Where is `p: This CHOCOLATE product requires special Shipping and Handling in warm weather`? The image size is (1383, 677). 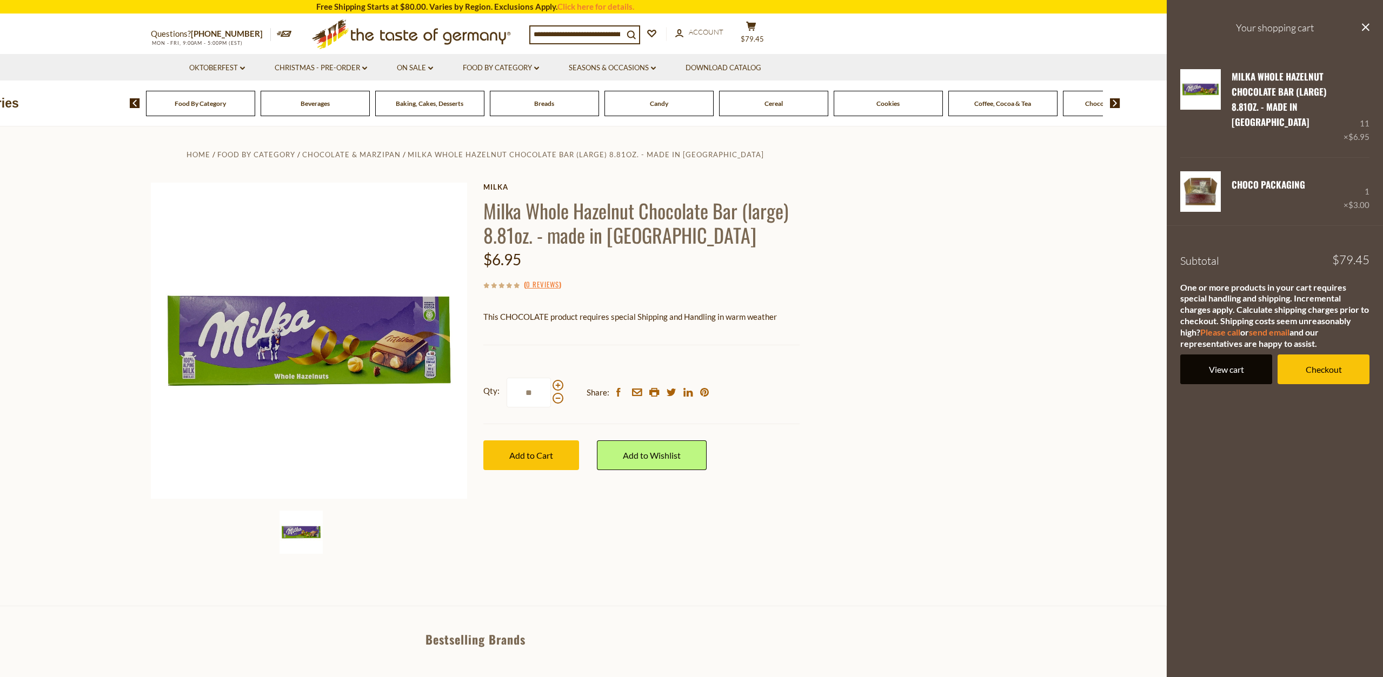 p: This CHOCOLATE product requires special Shipping and Handling in warm weather is located at coordinates (641, 317).